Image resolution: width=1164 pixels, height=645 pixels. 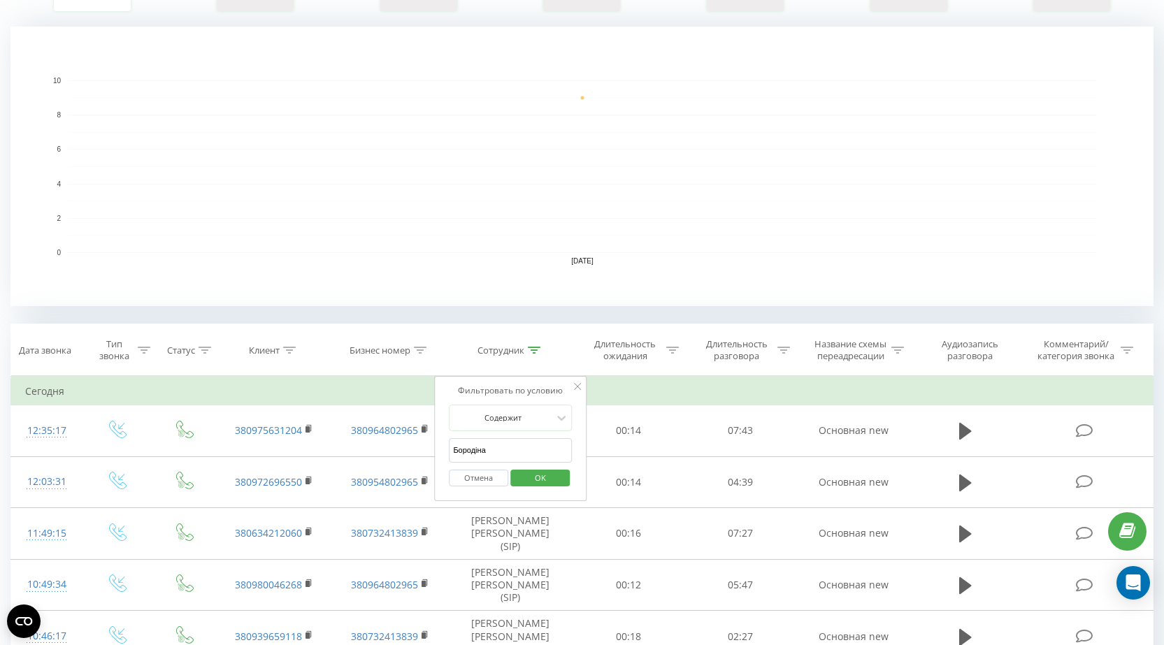 I want to click on div: Аудиозапись разговора, so click(x=970, y=350).